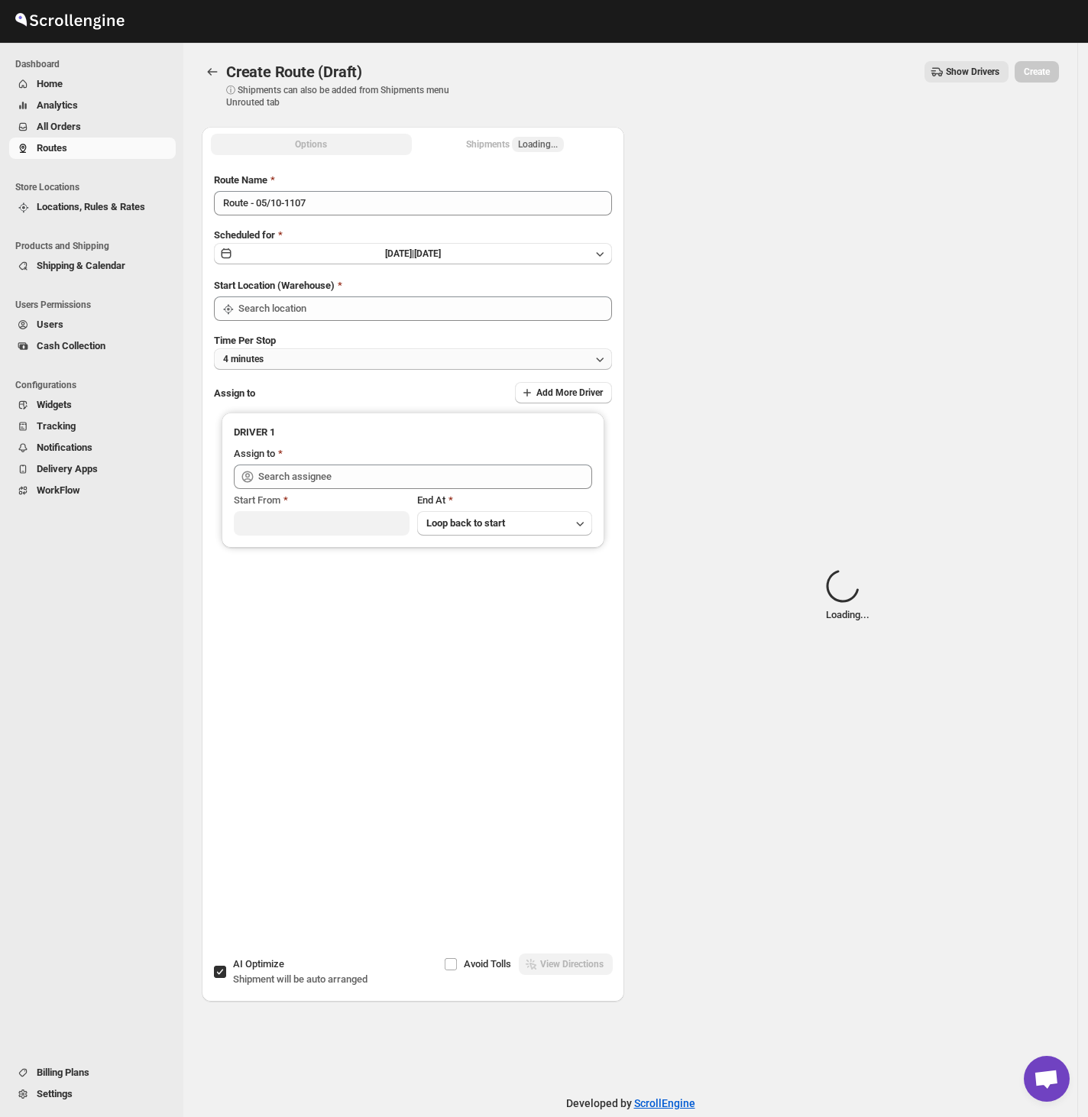 This screenshot has width=1088, height=1117. What do you see at coordinates (92, 1094) in the screenshot?
I see `button: Settings` at bounding box center [92, 1094].